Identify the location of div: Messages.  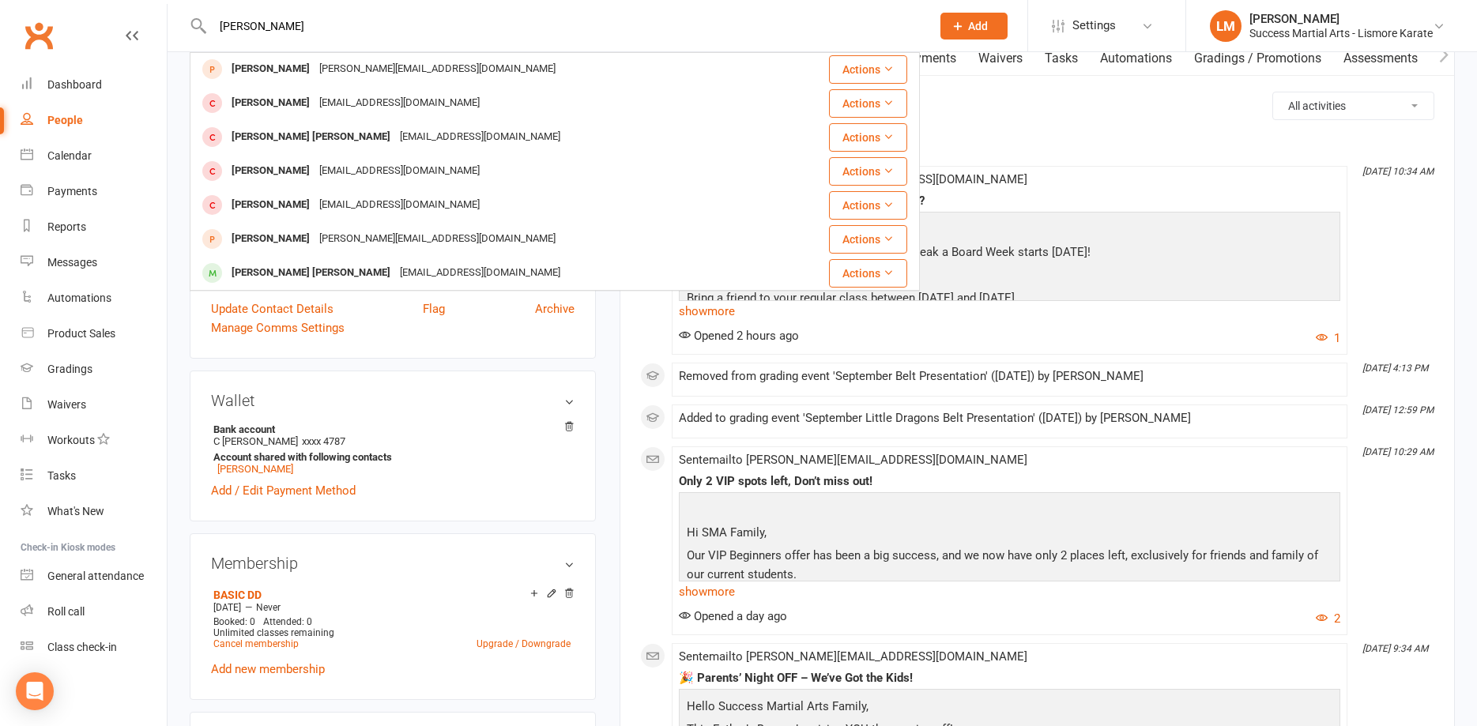
(72, 262).